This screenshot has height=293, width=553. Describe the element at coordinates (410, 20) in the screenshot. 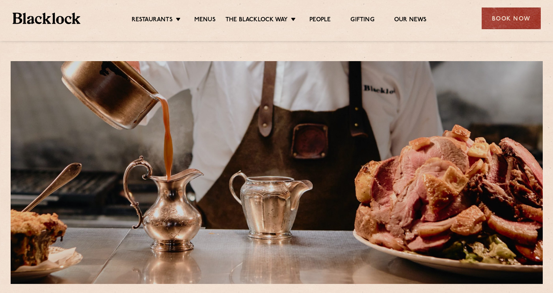

I see `a: Our News` at that location.